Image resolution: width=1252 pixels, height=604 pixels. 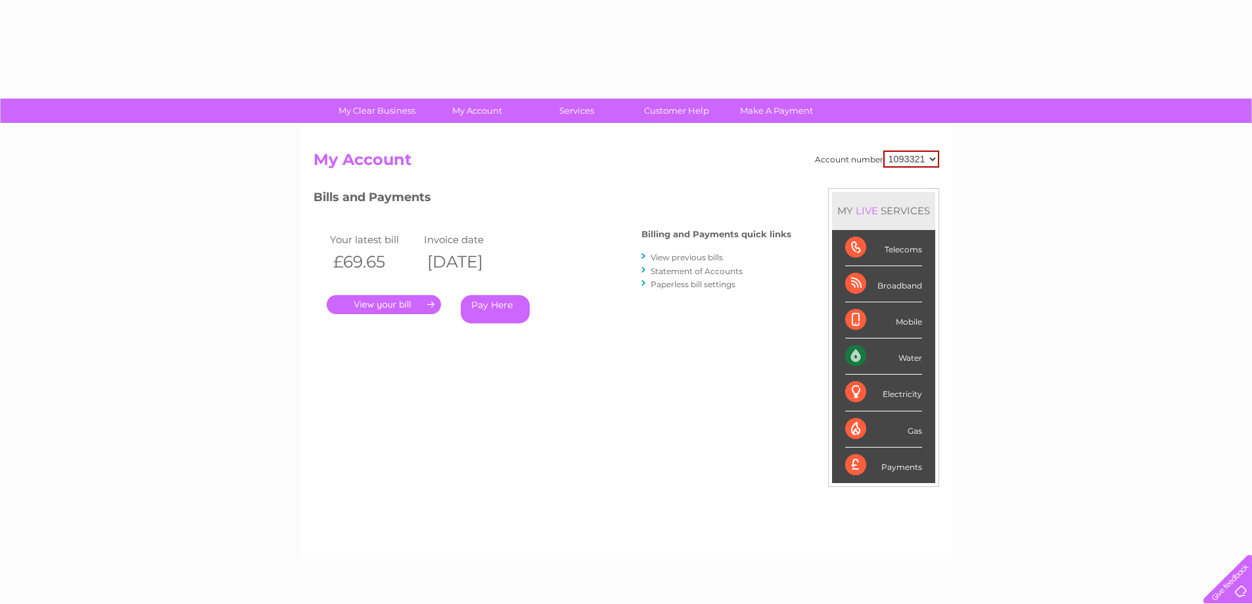 What do you see at coordinates (374, 262) in the screenshot?
I see `th: £69.65` at bounding box center [374, 262].